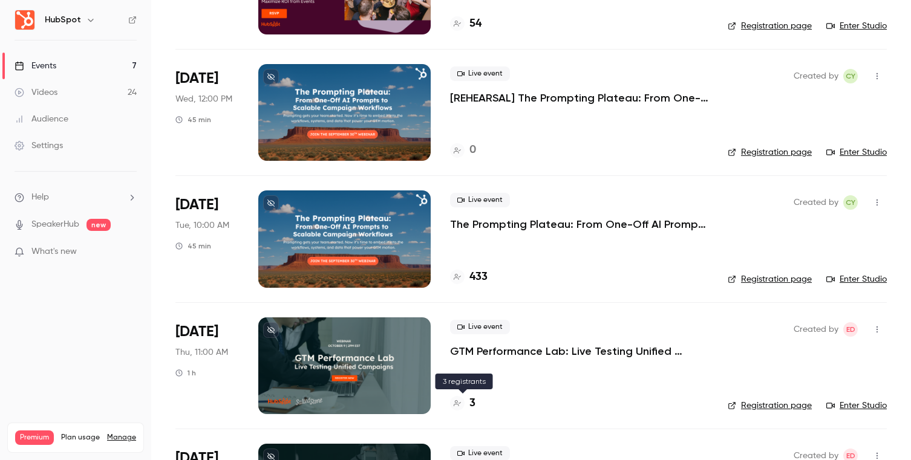  Describe the element at coordinates (463, 403) in the screenshot. I see `a: 3` at that location.